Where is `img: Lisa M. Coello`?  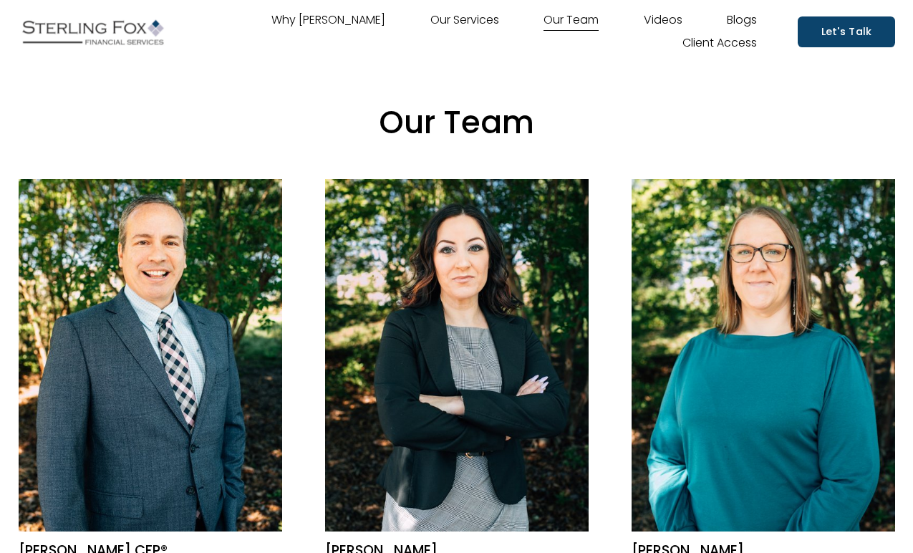 img: Lisa M. Coello is located at coordinates (457, 355).